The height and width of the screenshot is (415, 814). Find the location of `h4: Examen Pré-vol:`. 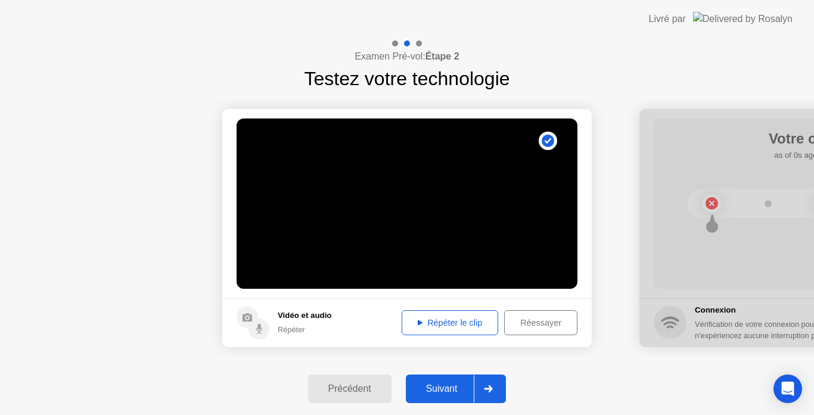

h4: Examen Pré-vol: is located at coordinates (406, 57).